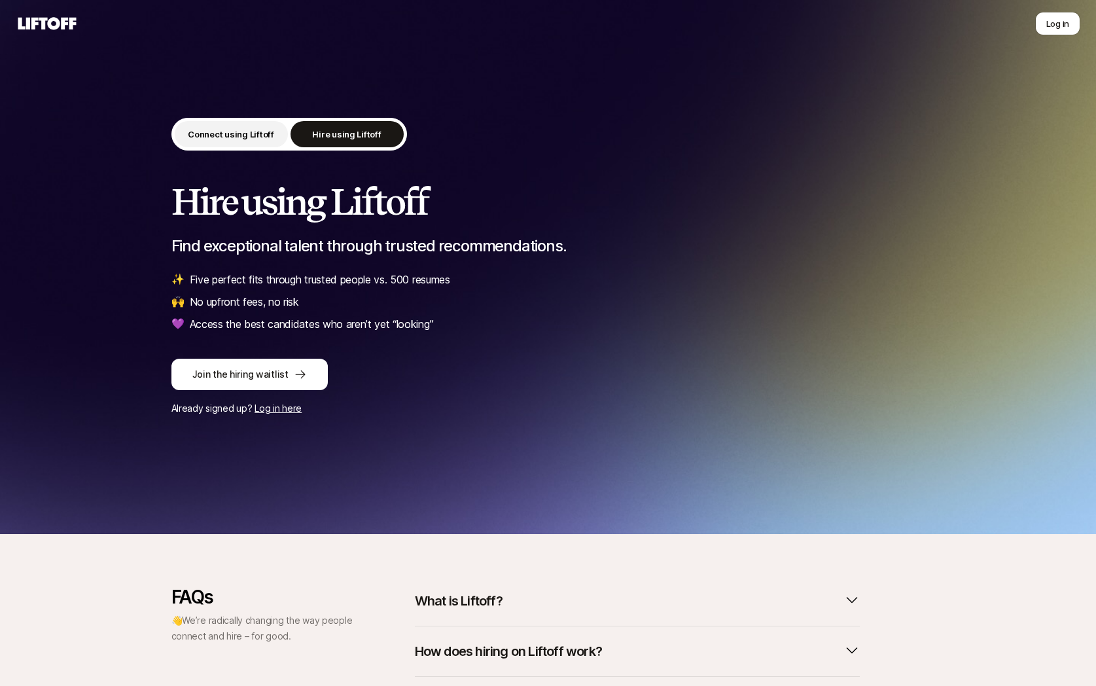 Image resolution: width=1096 pixels, height=686 pixels. Describe the element at coordinates (231, 134) in the screenshot. I see `p: Connect using Liftoff` at that location.